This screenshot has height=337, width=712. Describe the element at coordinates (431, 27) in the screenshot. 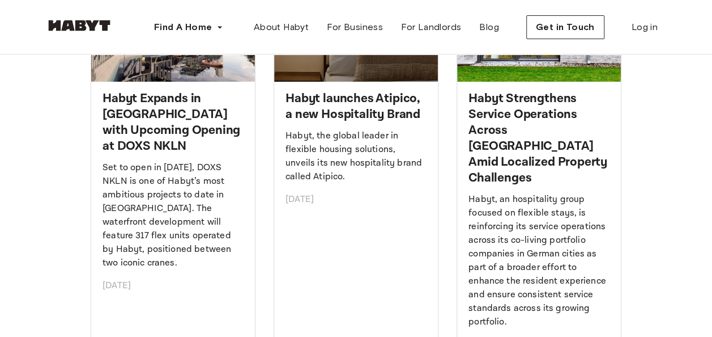

I see `span: For Landlords` at that location.